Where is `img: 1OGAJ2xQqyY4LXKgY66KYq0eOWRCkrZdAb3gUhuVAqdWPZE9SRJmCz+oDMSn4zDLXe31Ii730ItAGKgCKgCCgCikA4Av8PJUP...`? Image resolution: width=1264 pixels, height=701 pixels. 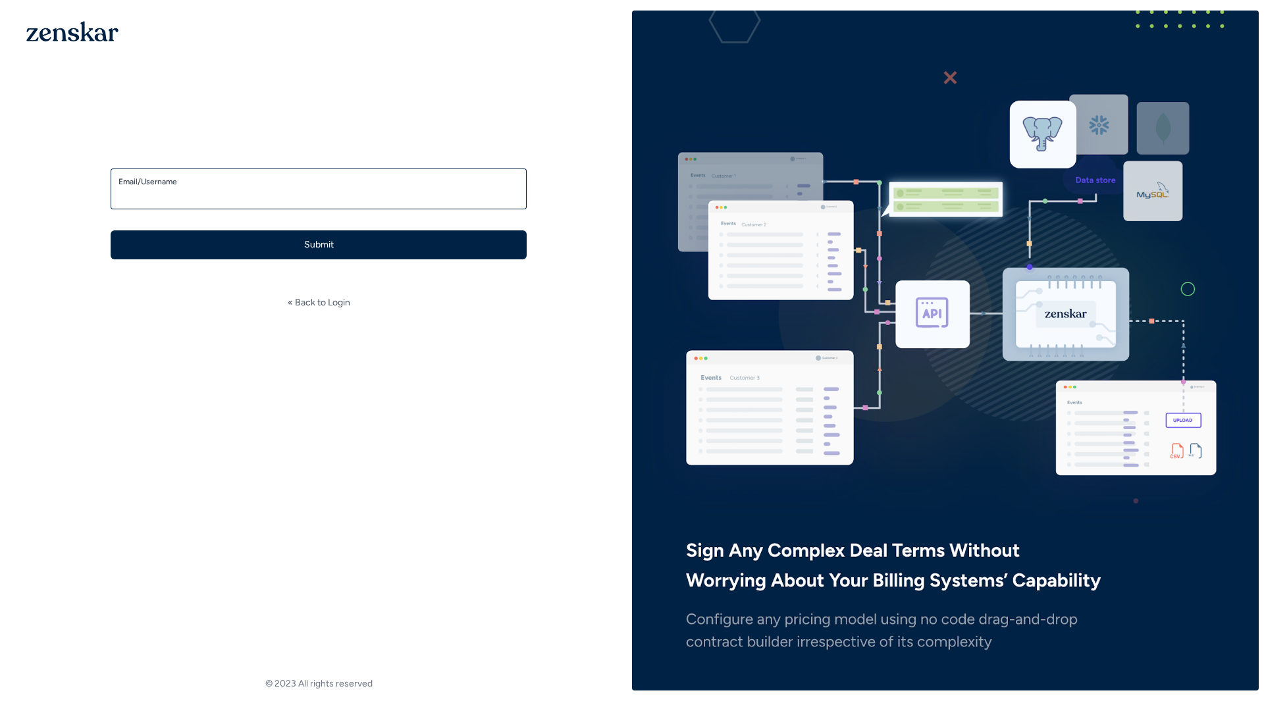 img: 1OGAJ2xQqyY4LXKgY66KYq0eOWRCkrZdAb3gUhuVAqdWPZE9SRJmCz+oDMSn4zDLXe31Ii730ItAGKgCKgCCgCikA4Av8PJUP... is located at coordinates (72, 31).